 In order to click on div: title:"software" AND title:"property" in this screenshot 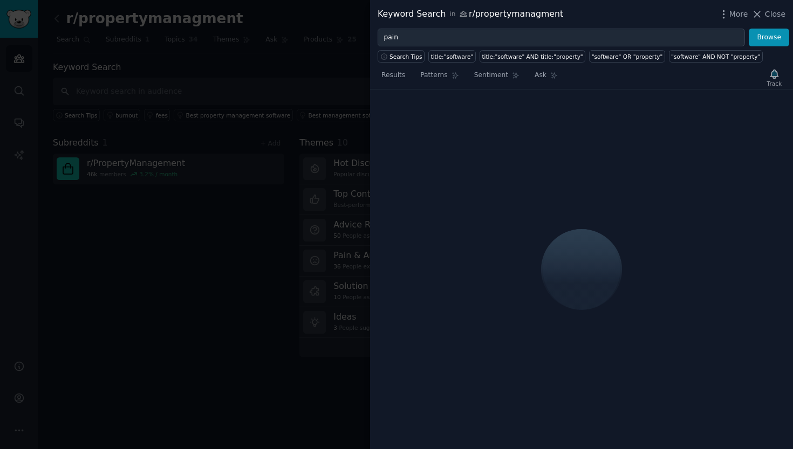, I will do `click(532, 57)`.